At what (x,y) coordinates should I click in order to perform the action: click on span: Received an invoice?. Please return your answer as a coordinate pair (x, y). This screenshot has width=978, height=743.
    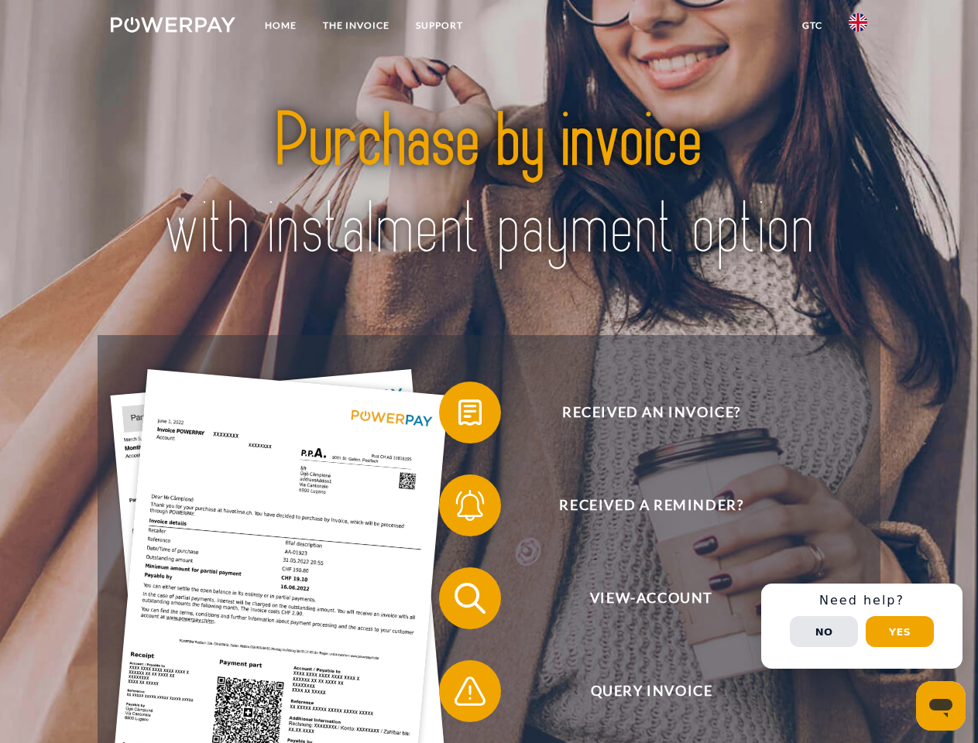
    Looking at the image, I should click on (651, 413).